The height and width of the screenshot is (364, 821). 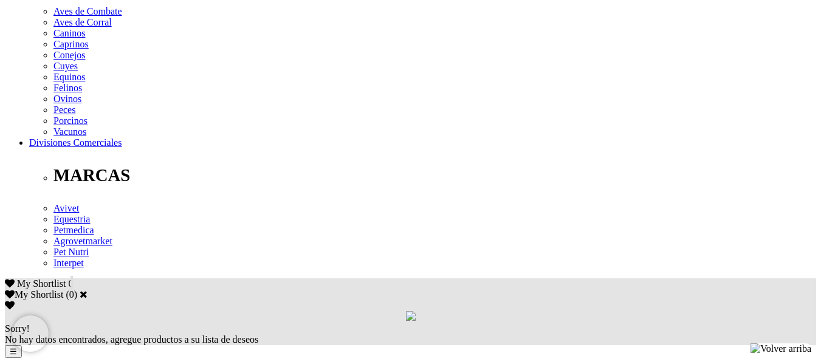 What do you see at coordinates (83, 22) in the screenshot?
I see `span: Aves de Corral` at bounding box center [83, 22].